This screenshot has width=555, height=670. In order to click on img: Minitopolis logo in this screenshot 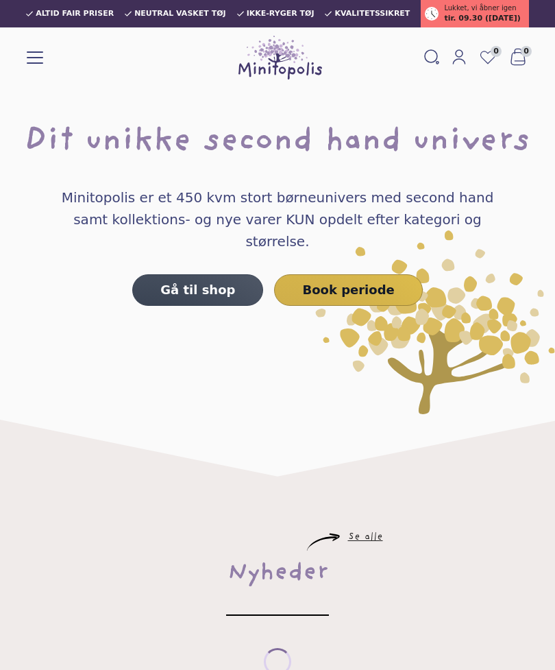, I will do `click(280, 58)`.